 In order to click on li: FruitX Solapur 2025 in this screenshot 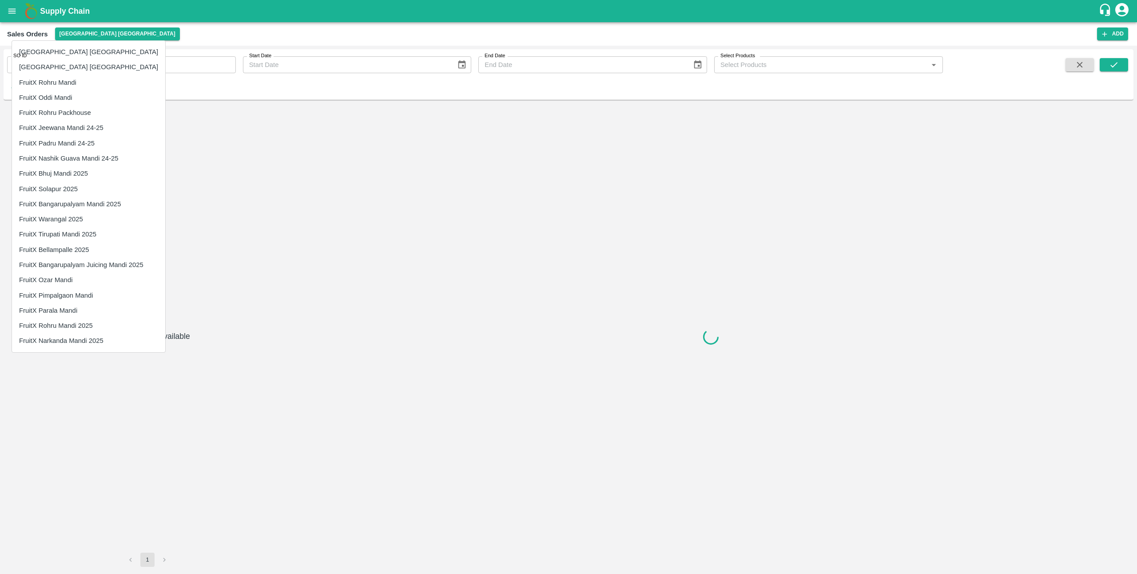, I will do `click(88, 189)`.